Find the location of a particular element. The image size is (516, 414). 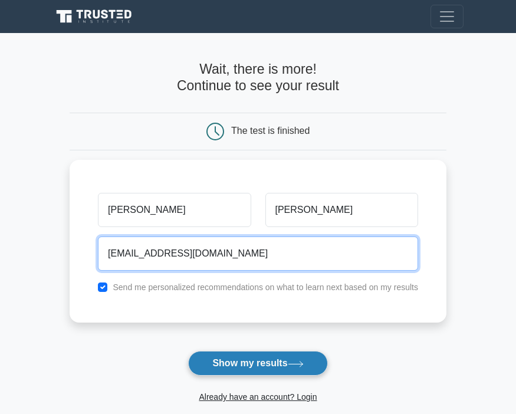

a: Already have an account? Login is located at coordinates (258, 397).